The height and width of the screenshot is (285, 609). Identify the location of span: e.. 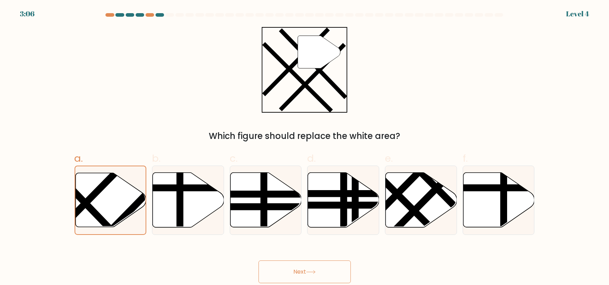
(389, 158).